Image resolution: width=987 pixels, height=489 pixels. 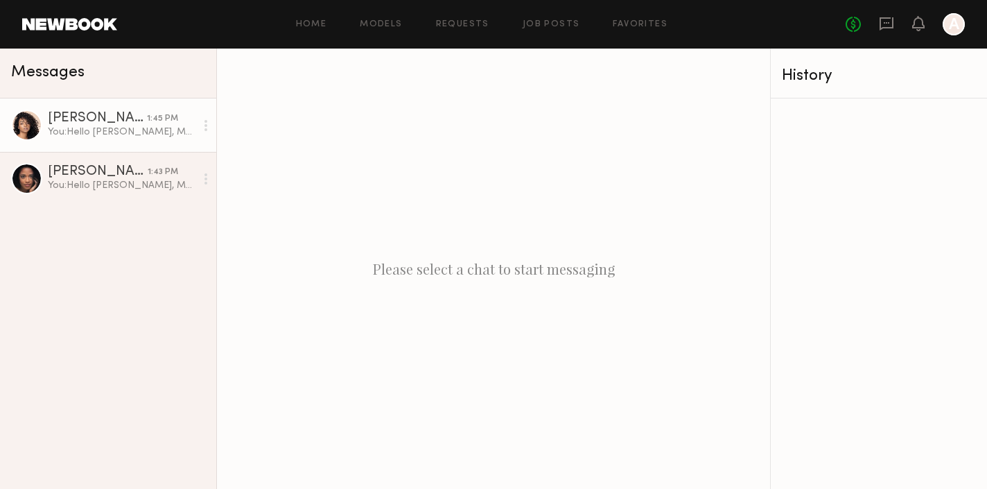 I want to click on div: 1:45 PM, so click(x=162, y=119).